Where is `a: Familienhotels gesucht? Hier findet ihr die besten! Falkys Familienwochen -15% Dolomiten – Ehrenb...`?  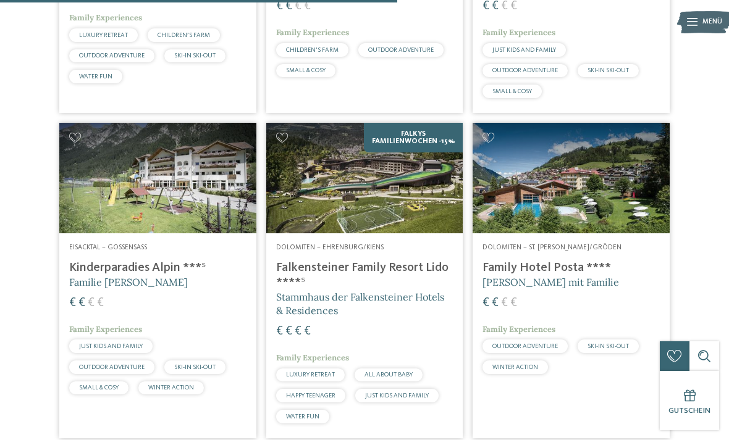 a: Familienhotels gesucht? Hier findet ihr die besten! Falkys Familienwochen -15% Dolomiten – Ehrenb... is located at coordinates (364, 280).